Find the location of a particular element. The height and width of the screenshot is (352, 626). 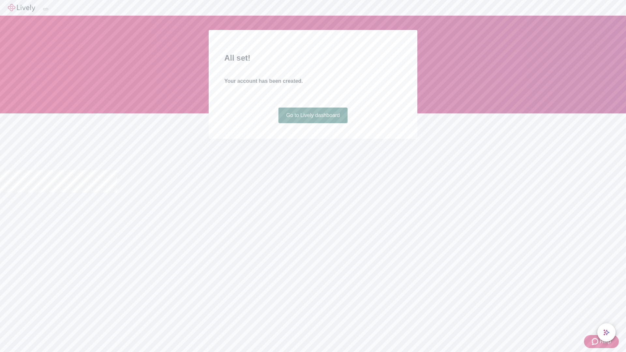

span: Help is located at coordinates (605, 342).